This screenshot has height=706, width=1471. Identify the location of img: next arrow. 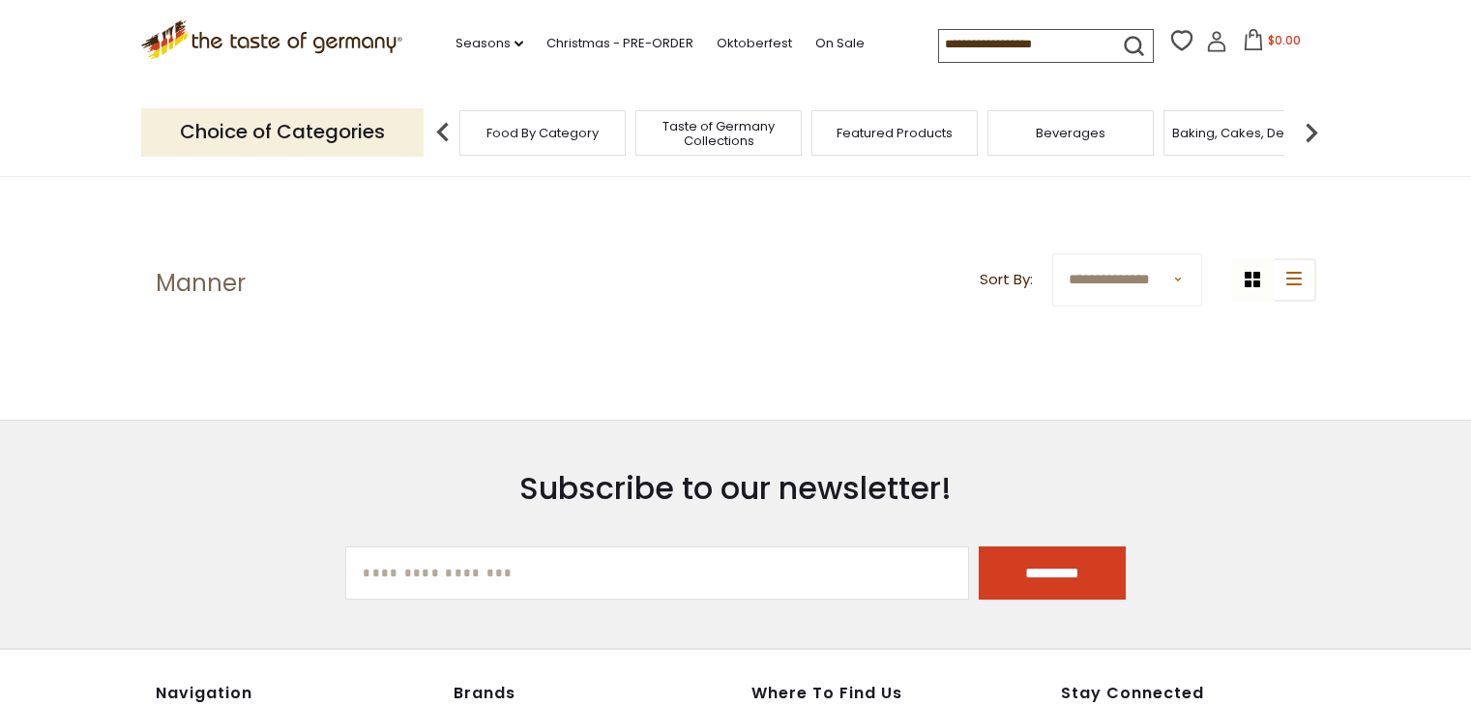
(1311, 132).